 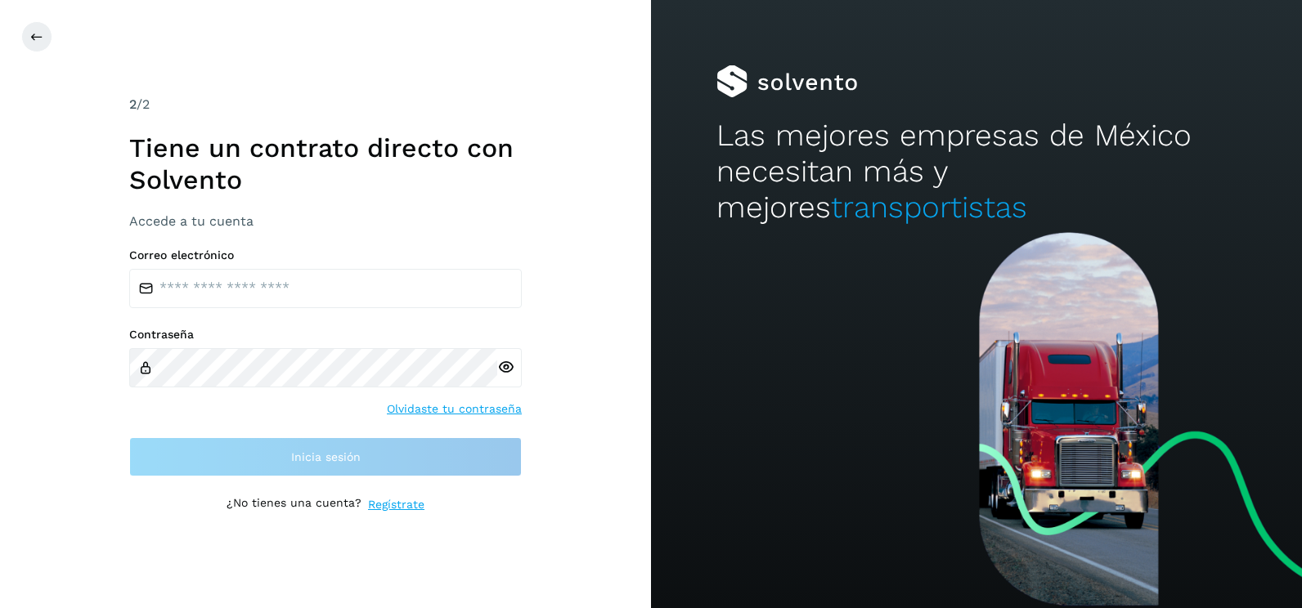 I want to click on p: ¿No tienes una cuenta?, so click(x=294, y=504).